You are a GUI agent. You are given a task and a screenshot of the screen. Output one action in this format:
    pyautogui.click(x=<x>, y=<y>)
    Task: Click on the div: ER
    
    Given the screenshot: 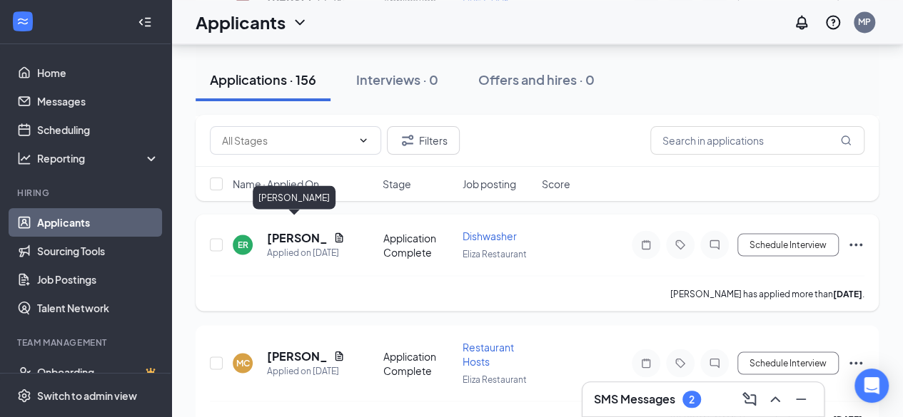 What is the action you would take?
    pyautogui.click(x=243, y=244)
    